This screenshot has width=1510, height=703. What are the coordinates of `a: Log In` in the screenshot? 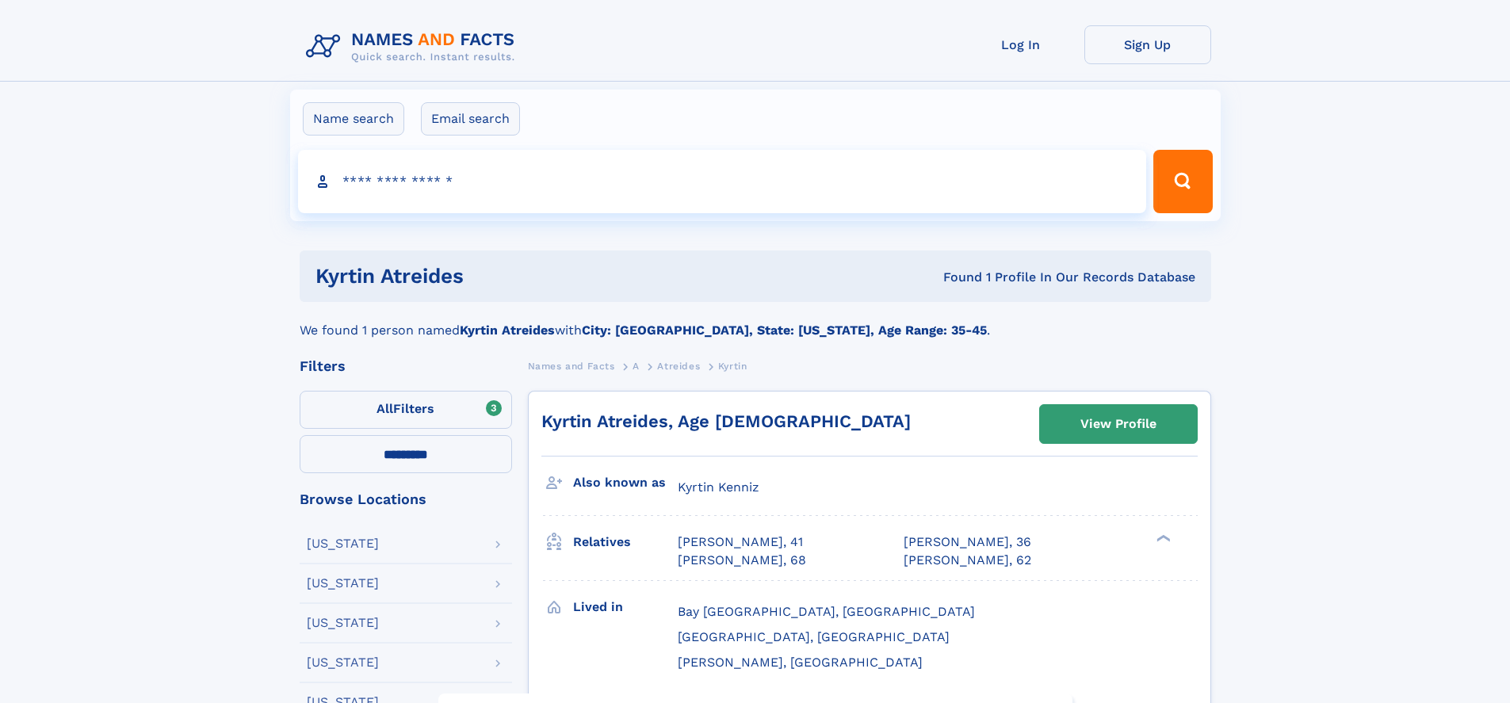 It's located at (1021, 44).